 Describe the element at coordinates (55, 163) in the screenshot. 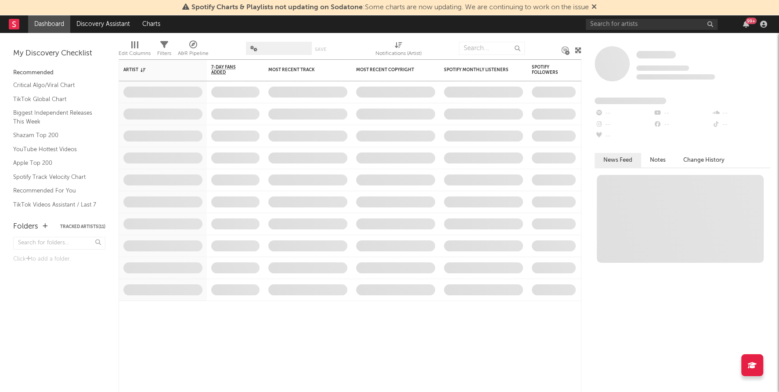

I see `a: Apple Top 200` at that location.